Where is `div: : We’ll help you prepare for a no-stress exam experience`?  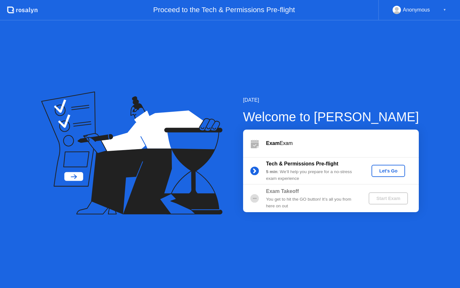 div: : We’ll help you prepare for a no-stress exam experience is located at coordinates (312, 175).